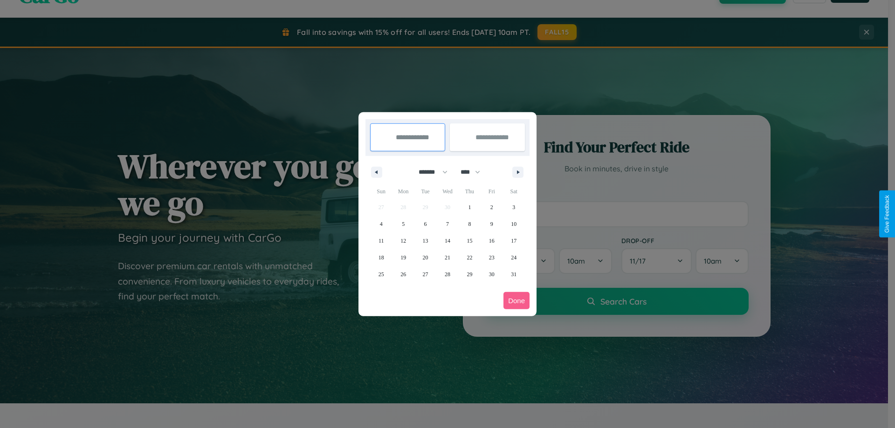 The image size is (895, 428). Describe the element at coordinates (425, 258) in the screenshot. I see `button: 20` at that location.